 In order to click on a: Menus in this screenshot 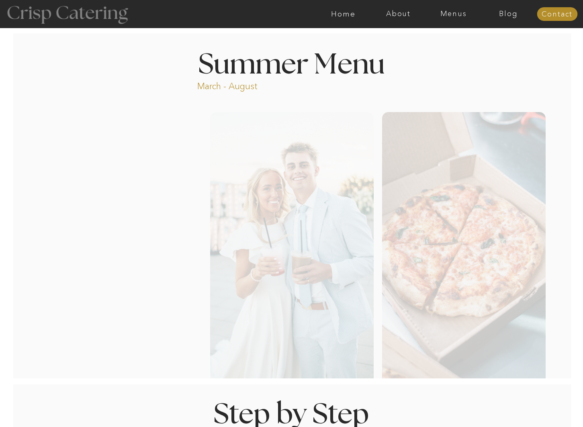, I will do `click(453, 14)`.